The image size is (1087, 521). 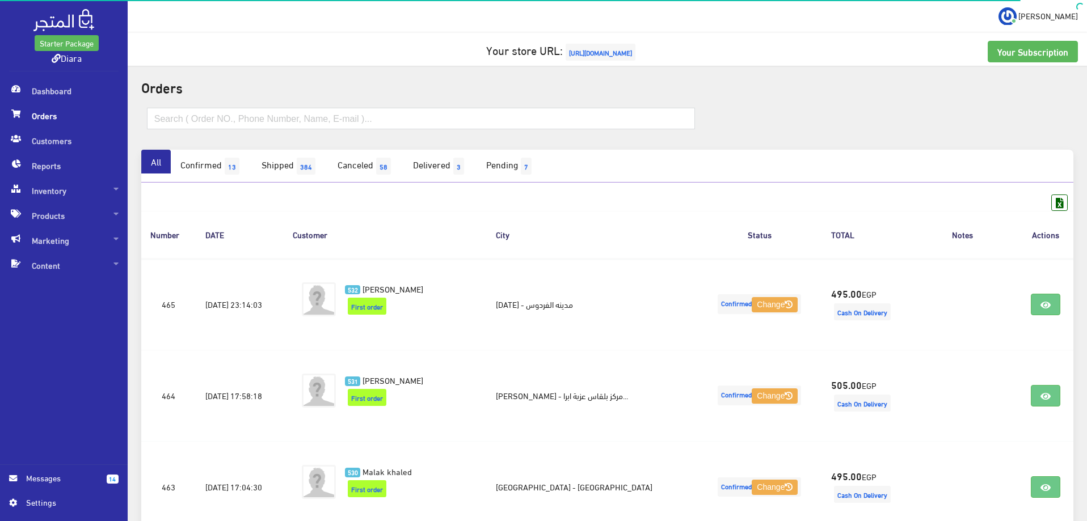 I want to click on span: Marketing, so click(x=64, y=241).